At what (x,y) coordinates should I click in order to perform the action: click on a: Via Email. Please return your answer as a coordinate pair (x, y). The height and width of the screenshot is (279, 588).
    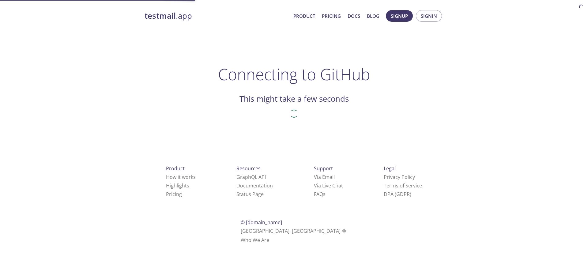
    Looking at the image, I should click on (325, 177).